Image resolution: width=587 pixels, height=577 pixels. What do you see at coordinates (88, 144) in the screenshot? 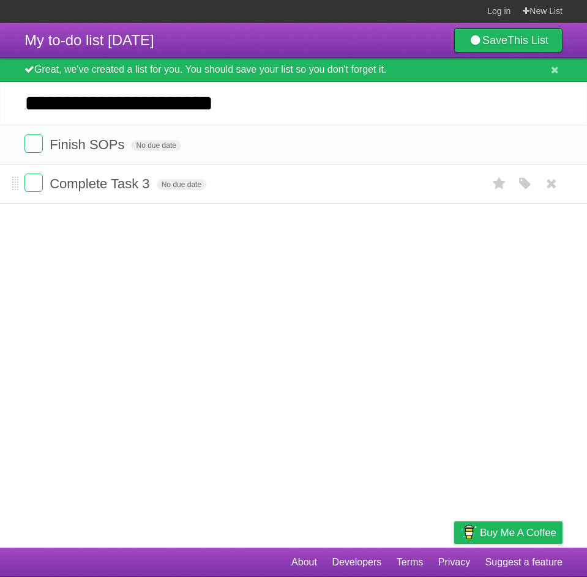
I see `span: Finish SOPs` at bounding box center [88, 144].